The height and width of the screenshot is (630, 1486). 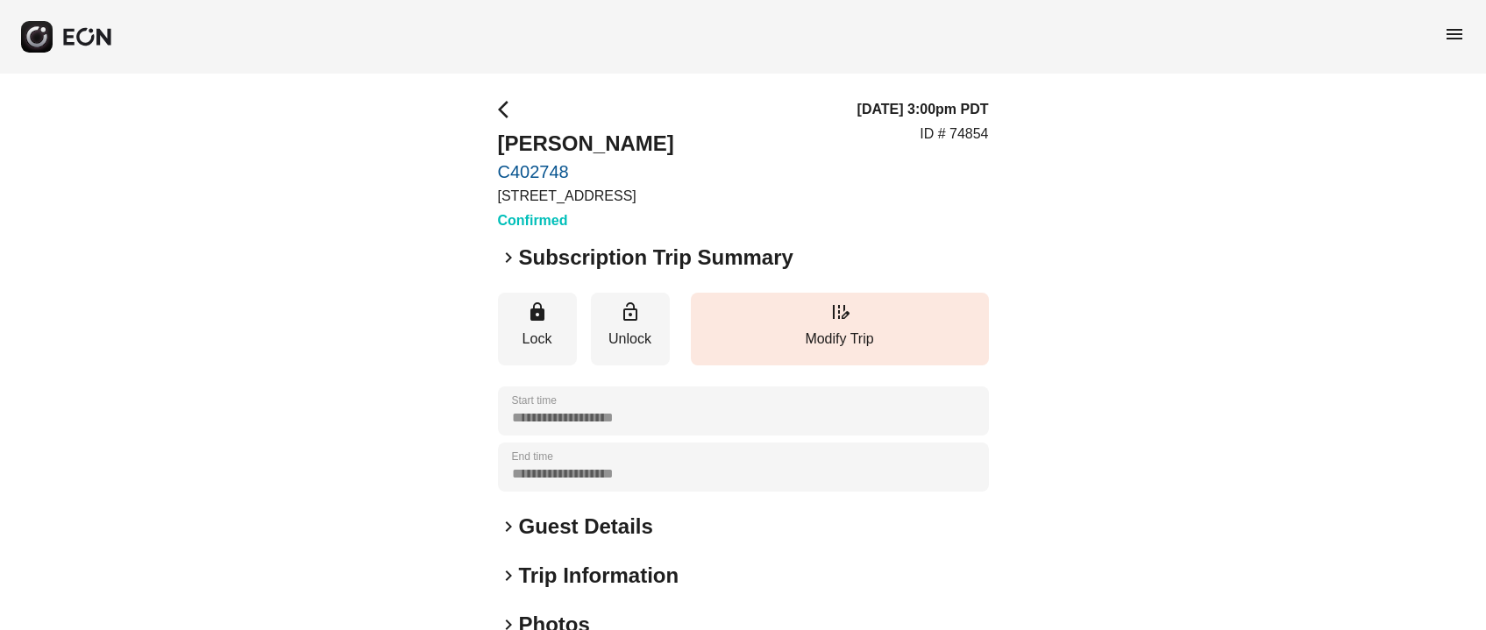 What do you see at coordinates (630, 329) in the screenshot?
I see `button: Unlock` at bounding box center [630, 329].